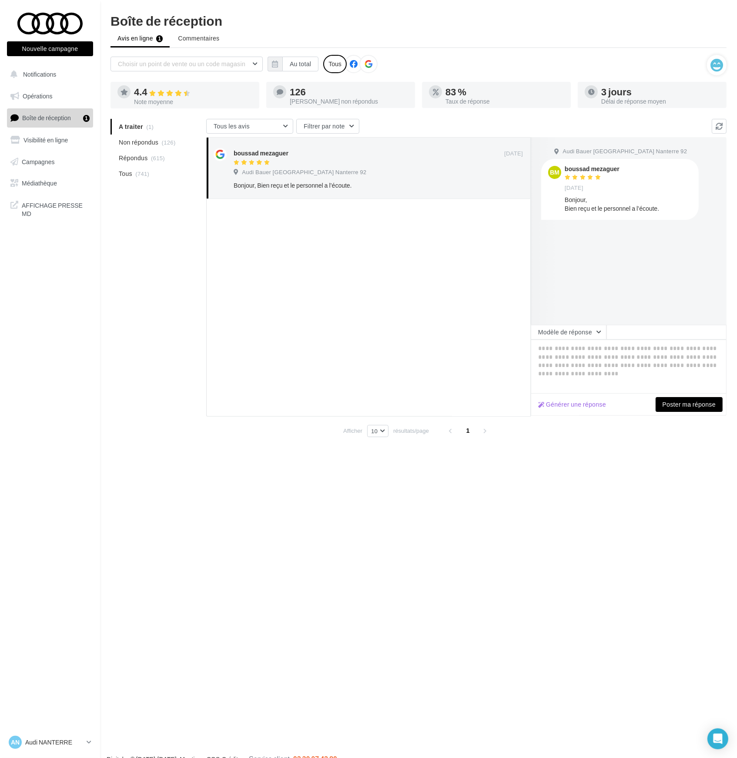 The image size is (737, 758). Describe the element at coordinates (47, 118) in the screenshot. I see `span: Boîte de réception` at that location.